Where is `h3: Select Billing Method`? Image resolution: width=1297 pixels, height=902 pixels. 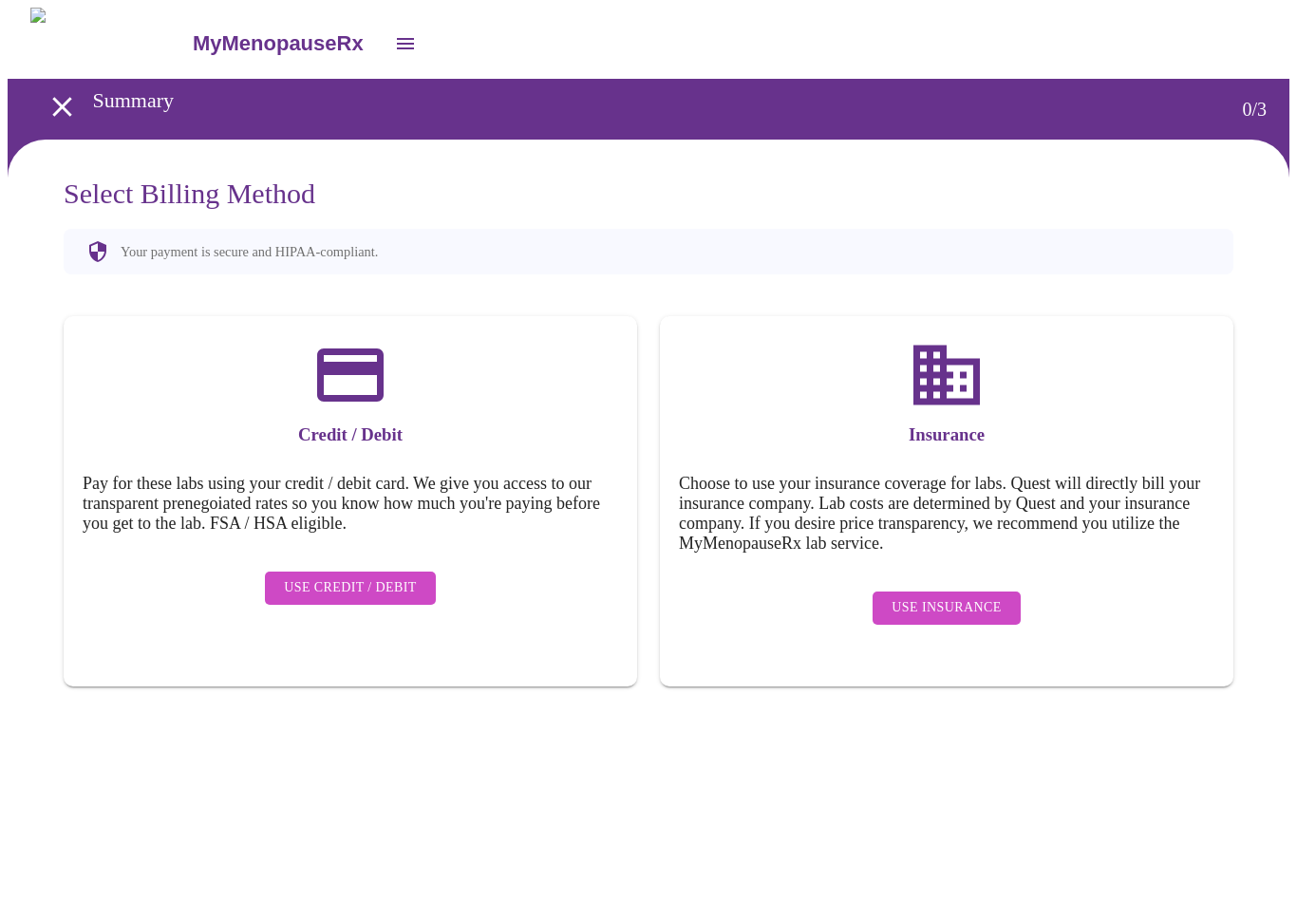
h3: Select Billing Method is located at coordinates (649, 194).